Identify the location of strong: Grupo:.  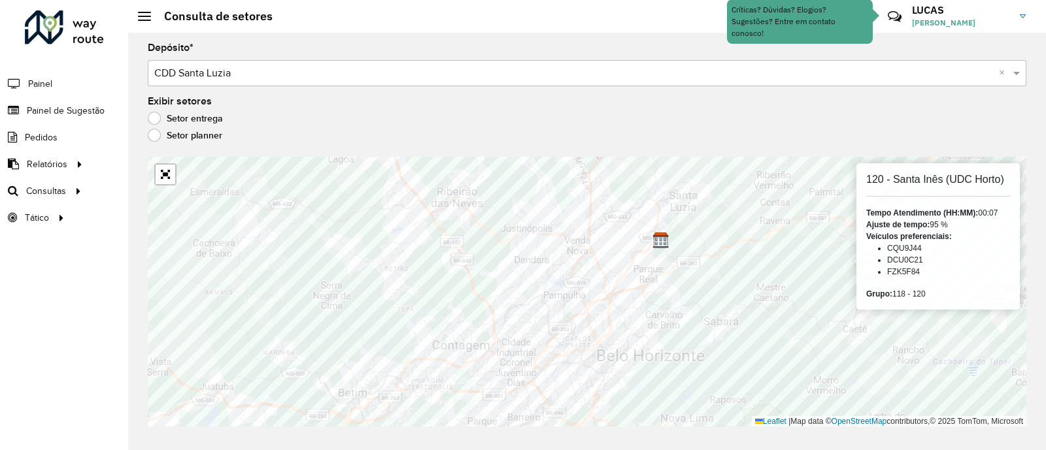
(879, 294).